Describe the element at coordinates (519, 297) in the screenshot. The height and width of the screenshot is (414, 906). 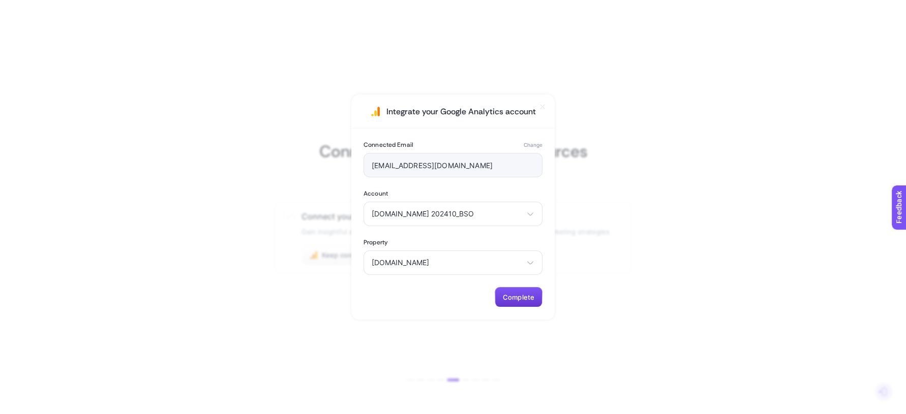
I see `span: Complete` at that location.